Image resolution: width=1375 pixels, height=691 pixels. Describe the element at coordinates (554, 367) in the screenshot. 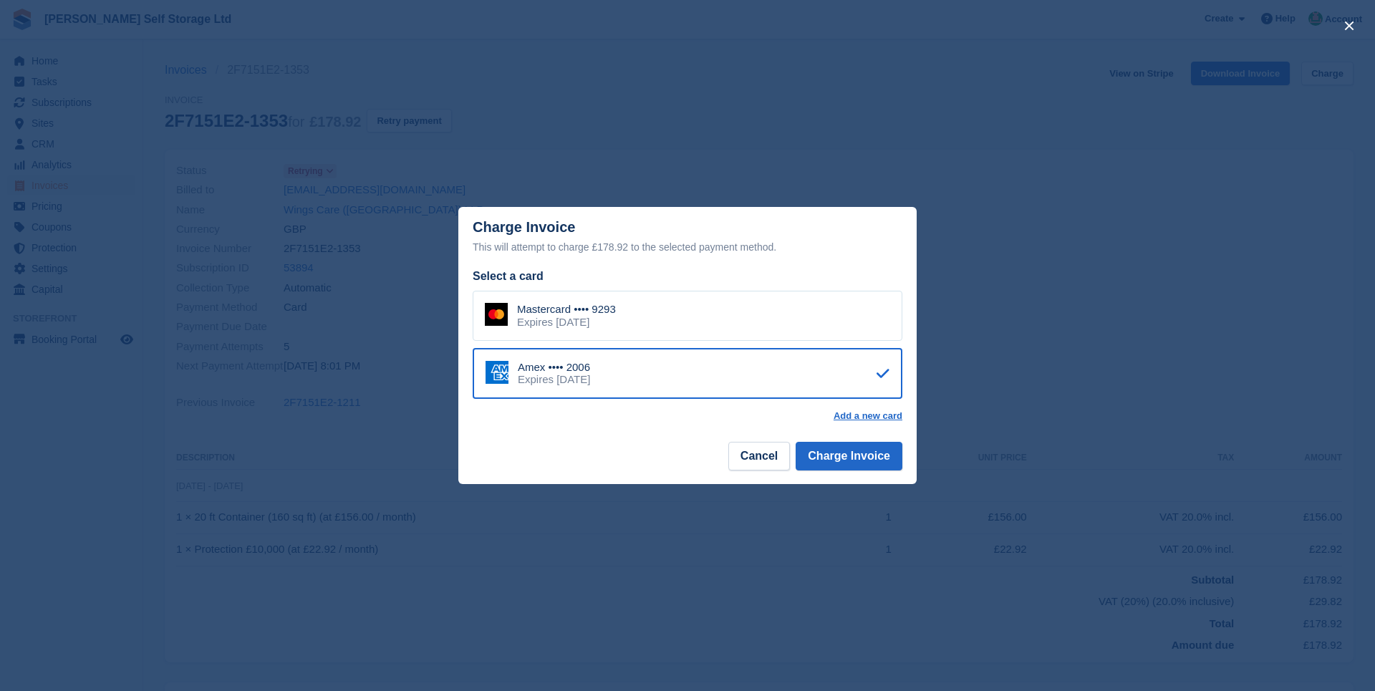

I see `div: Amex •••• 2006` at that location.